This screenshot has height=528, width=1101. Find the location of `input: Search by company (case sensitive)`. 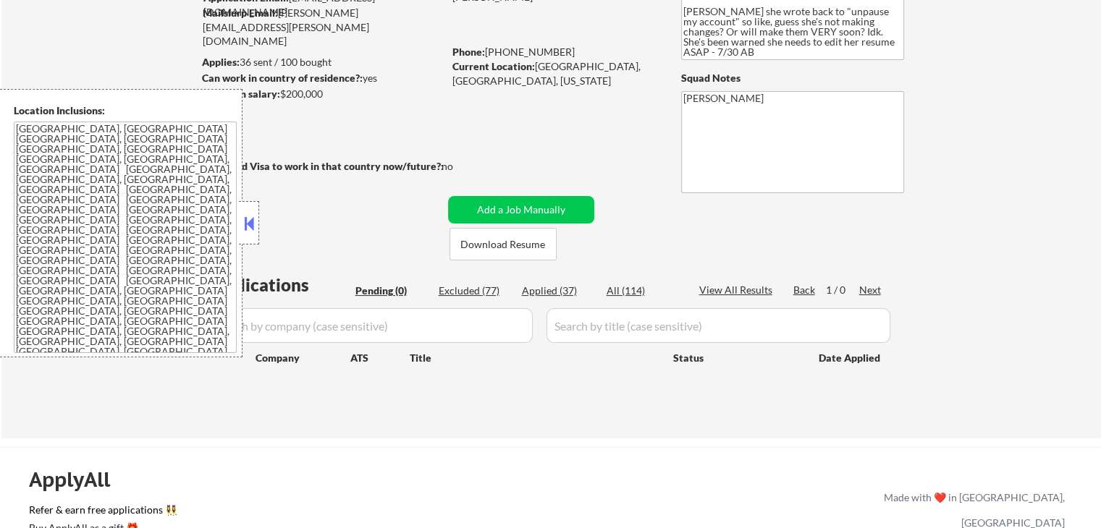

input: Search by company (case sensitive) is located at coordinates (370, 326).